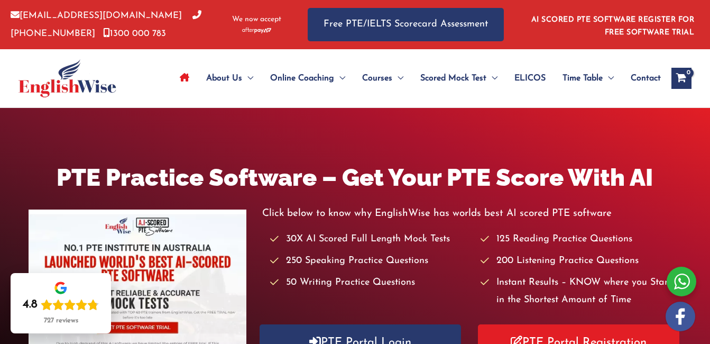 The height and width of the screenshot is (344, 710). What do you see at coordinates (453, 78) in the screenshot?
I see `span: Scored Mock Test` at bounding box center [453, 78].